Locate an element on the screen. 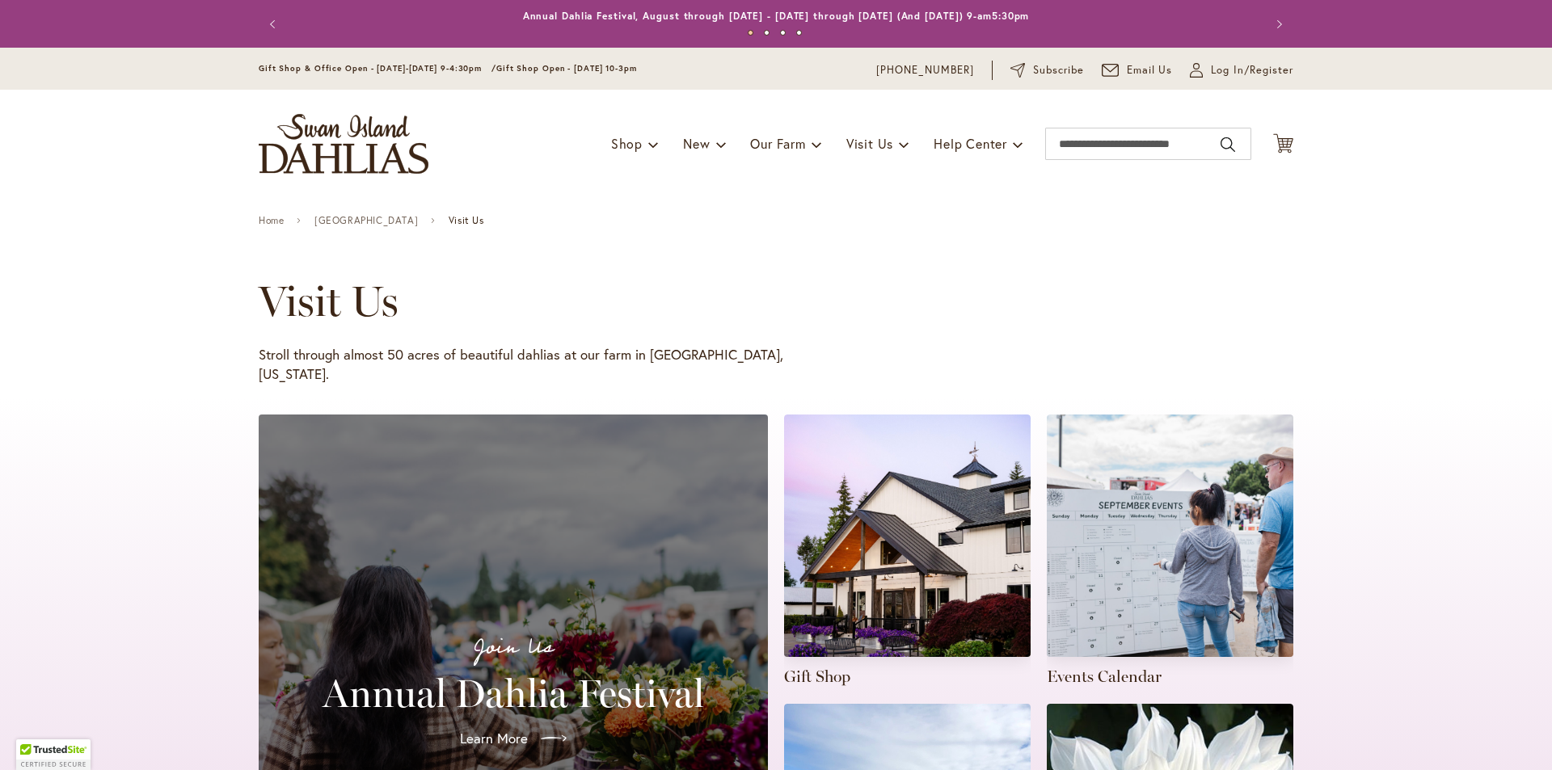 Image resolution: width=1552 pixels, height=770 pixels. span: Log In/Register is located at coordinates (1252, 70).